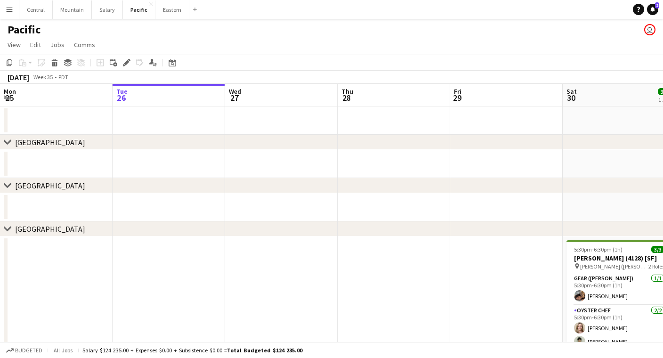  What do you see at coordinates (57, 45) in the screenshot?
I see `span: Jobs` at bounding box center [57, 45].